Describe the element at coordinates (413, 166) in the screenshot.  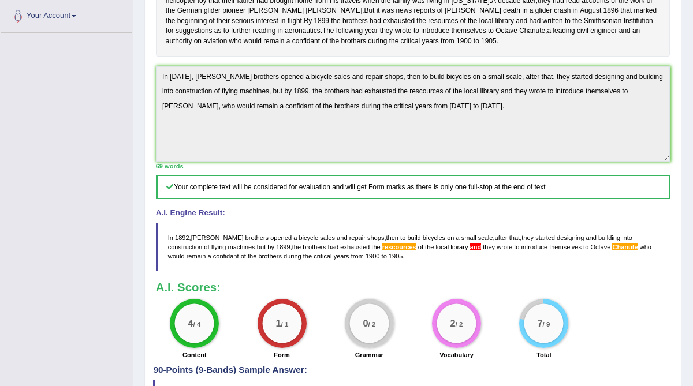
I see `div: 69 words` at that location.